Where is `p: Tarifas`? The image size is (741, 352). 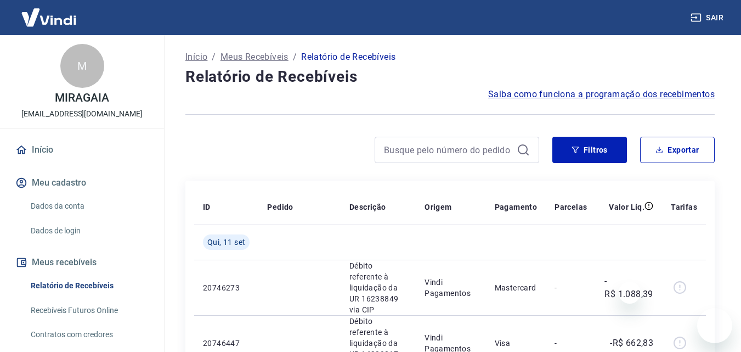 p: Tarifas is located at coordinates (684, 207).